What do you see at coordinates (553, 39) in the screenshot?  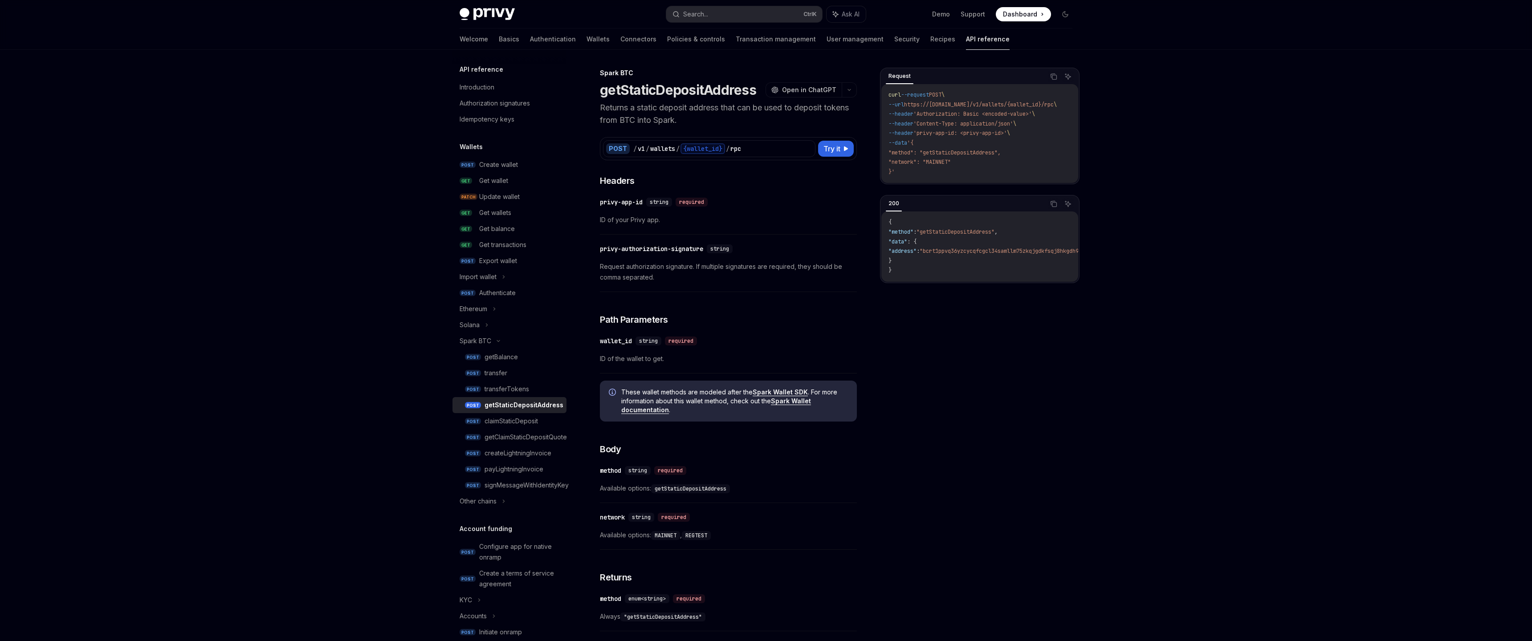 I see `a: Authentication` at bounding box center [553, 39].